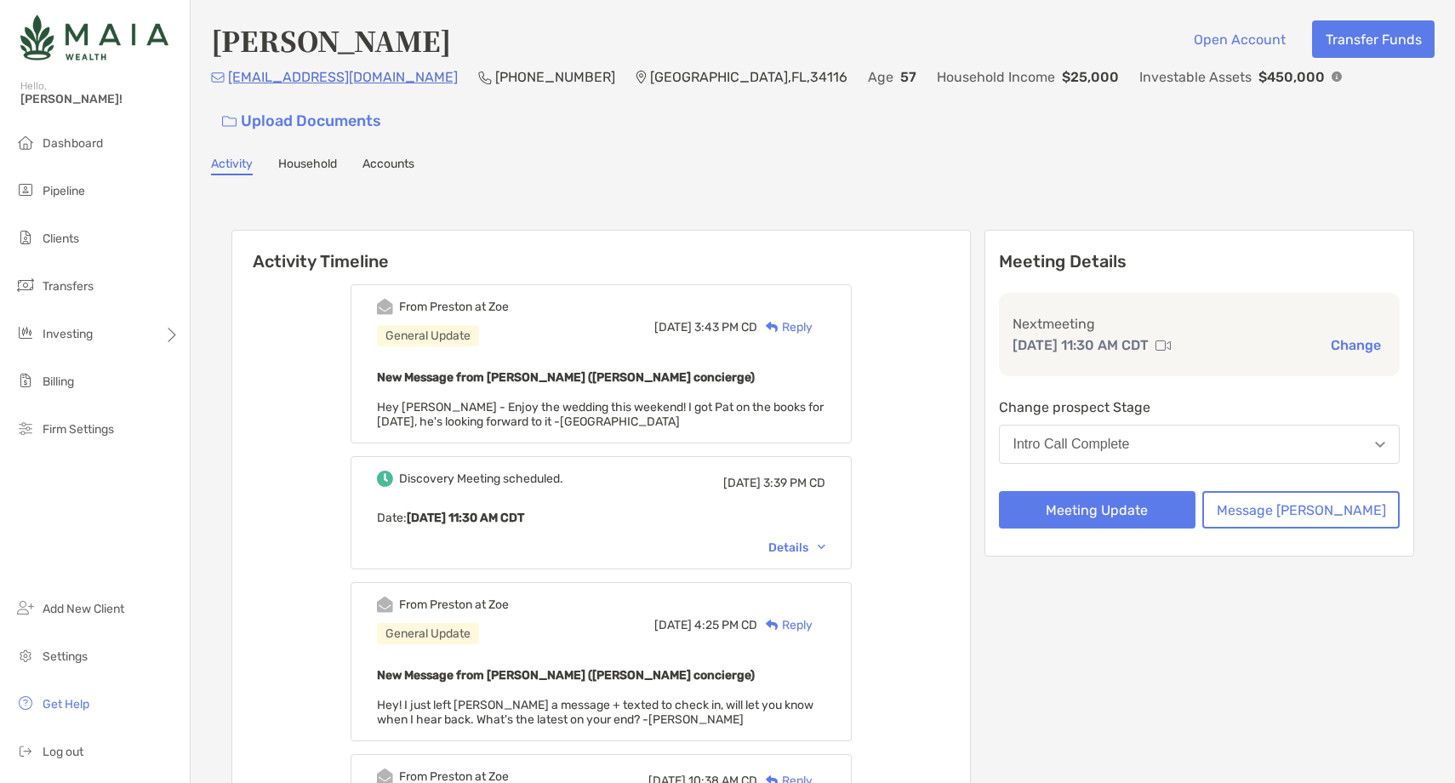  What do you see at coordinates (26, 142) in the screenshot?
I see `img: dashboard icon` at bounding box center [26, 142].